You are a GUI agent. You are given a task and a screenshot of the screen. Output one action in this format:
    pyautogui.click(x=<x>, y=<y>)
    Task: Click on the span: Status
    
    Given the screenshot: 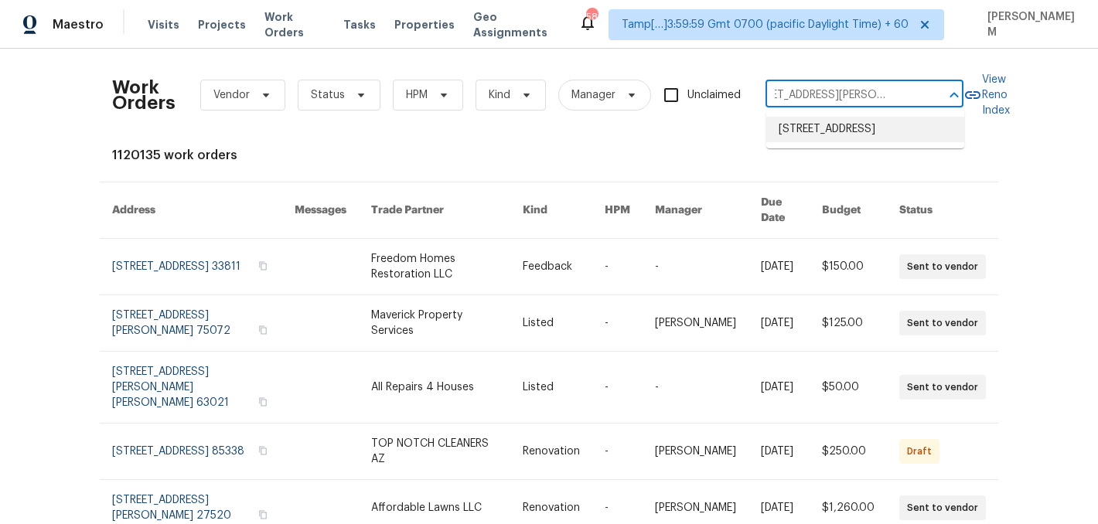 What is the action you would take?
    pyautogui.click(x=328, y=95)
    